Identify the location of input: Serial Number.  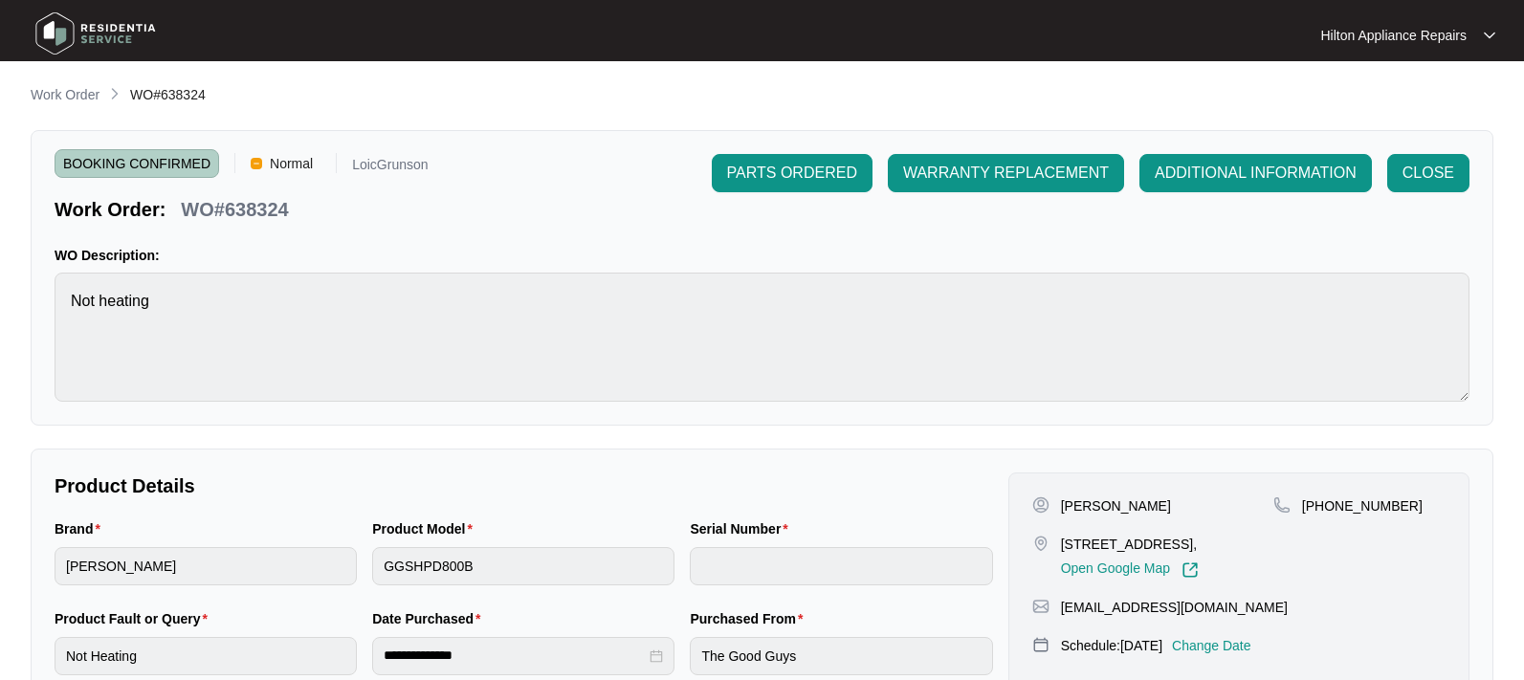
(841, 566).